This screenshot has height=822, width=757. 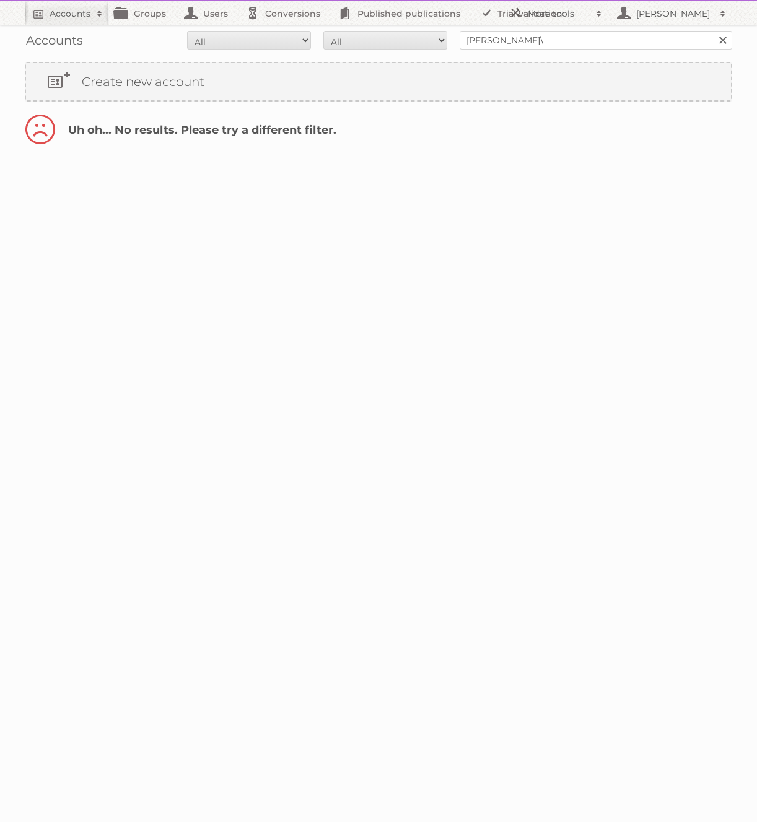 I want to click on a: Groups, so click(x=144, y=13).